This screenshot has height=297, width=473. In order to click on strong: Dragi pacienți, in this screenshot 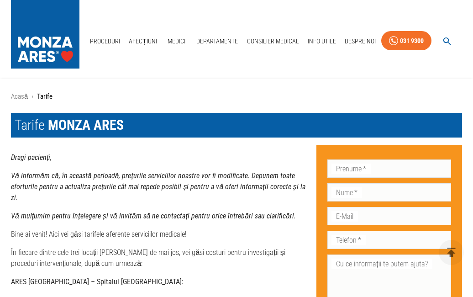, I will do `click(31, 157)`.